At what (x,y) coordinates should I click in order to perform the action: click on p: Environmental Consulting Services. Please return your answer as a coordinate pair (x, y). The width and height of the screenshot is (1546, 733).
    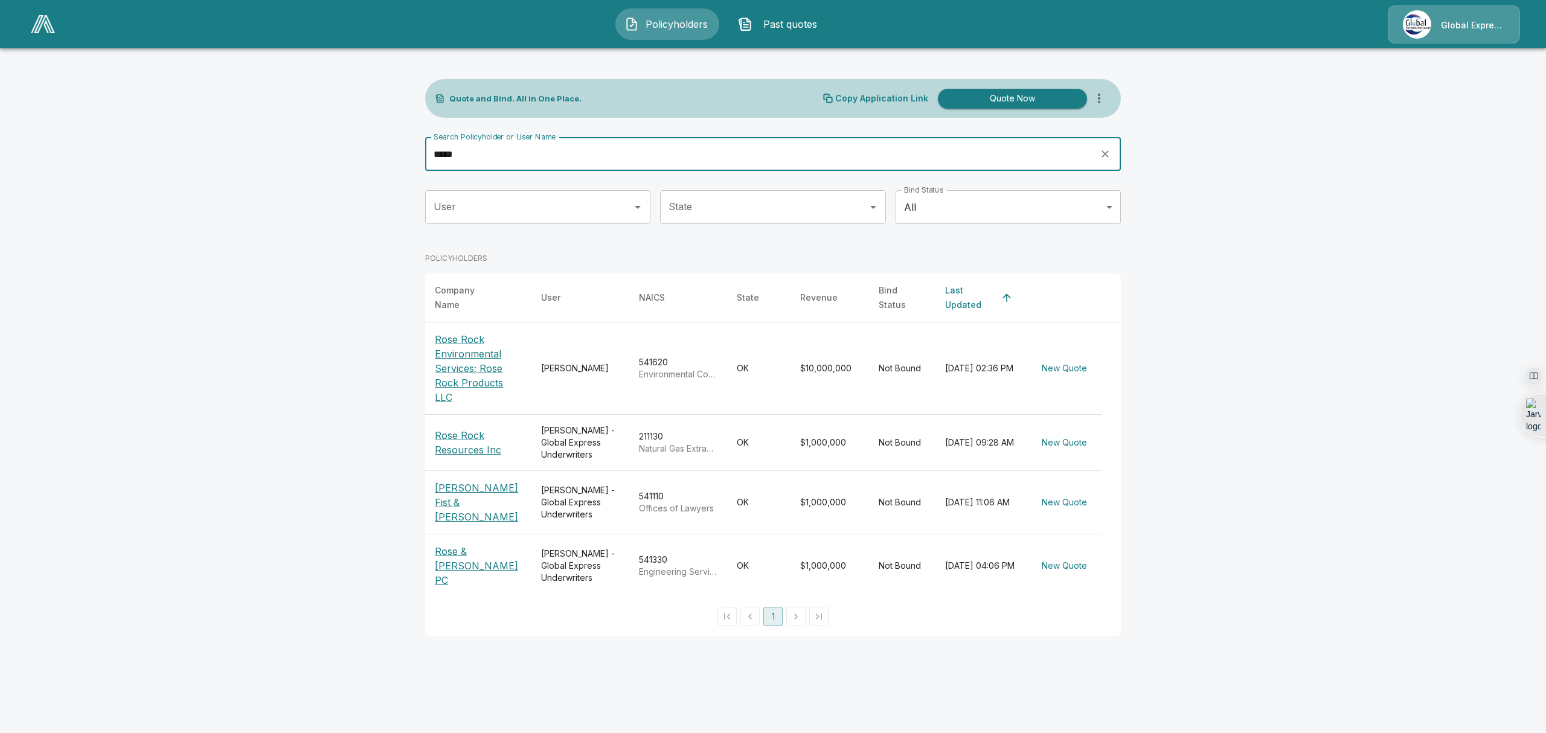
    Looking at the image, I should click on (678, 374).